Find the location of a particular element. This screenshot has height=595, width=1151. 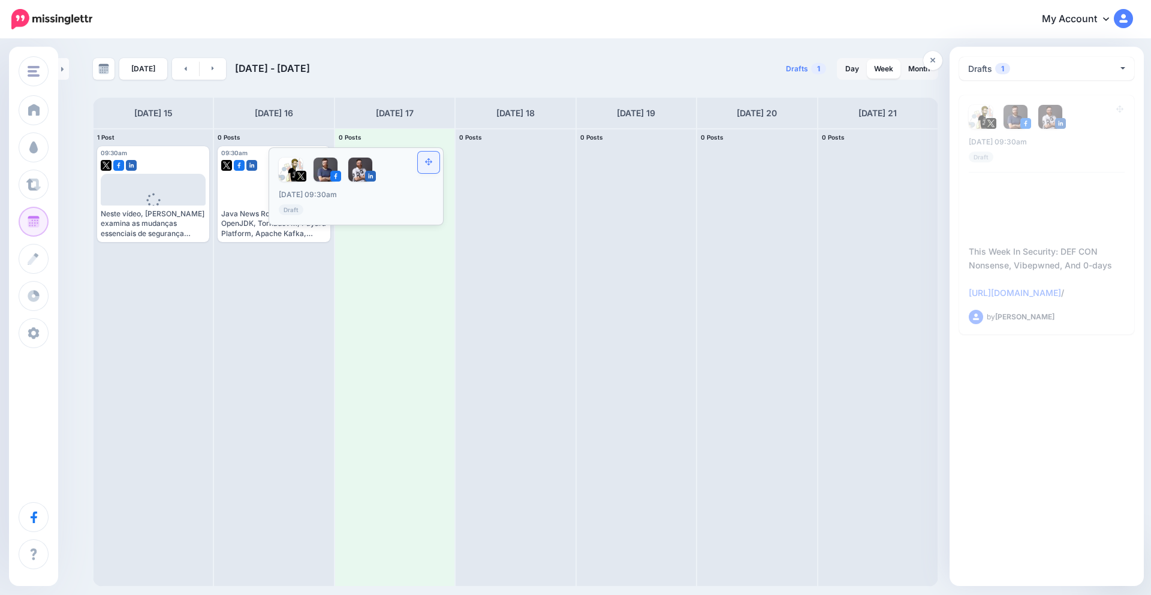

img: menu.png is located at coordinates (34, 71).